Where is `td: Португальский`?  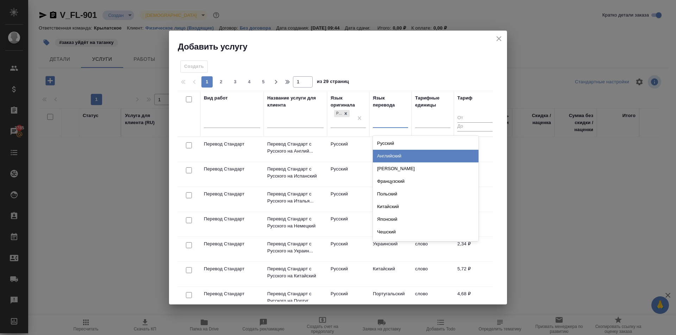 td: Португальский is located at coordinates (390, 300).